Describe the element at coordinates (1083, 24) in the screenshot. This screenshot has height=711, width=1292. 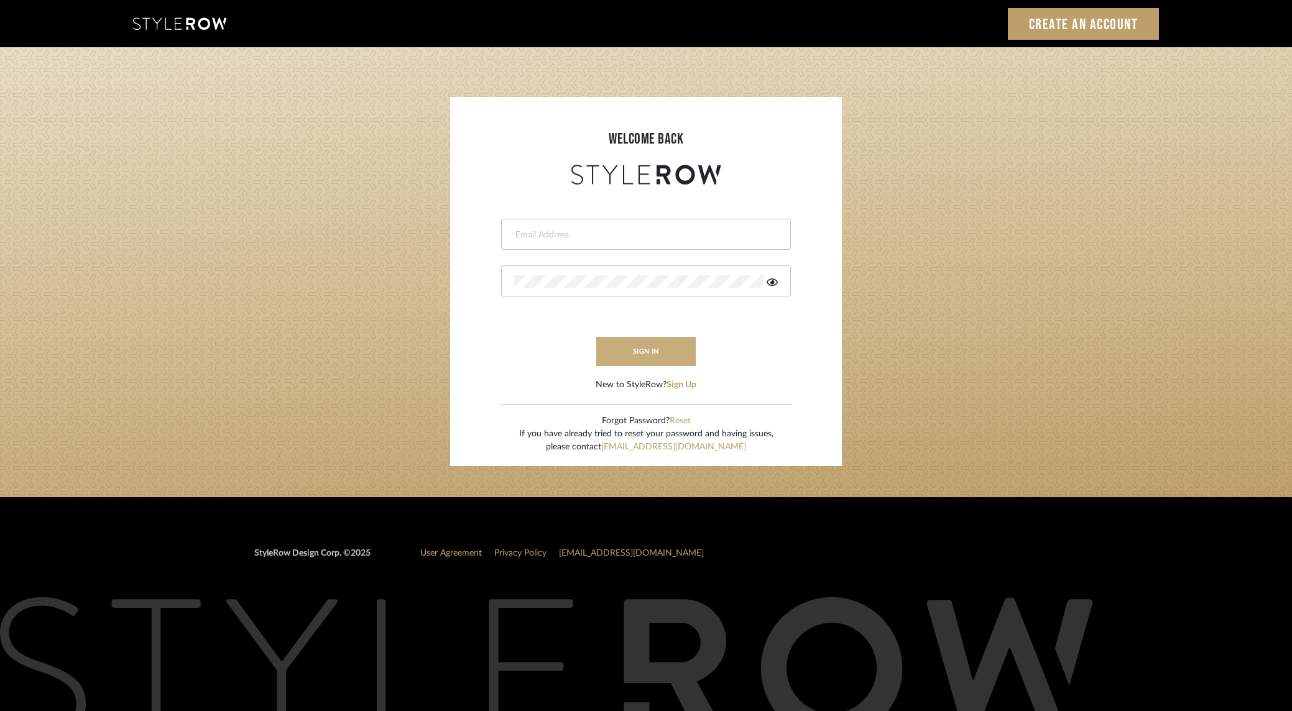
I see `a: Create an Account` at that location.